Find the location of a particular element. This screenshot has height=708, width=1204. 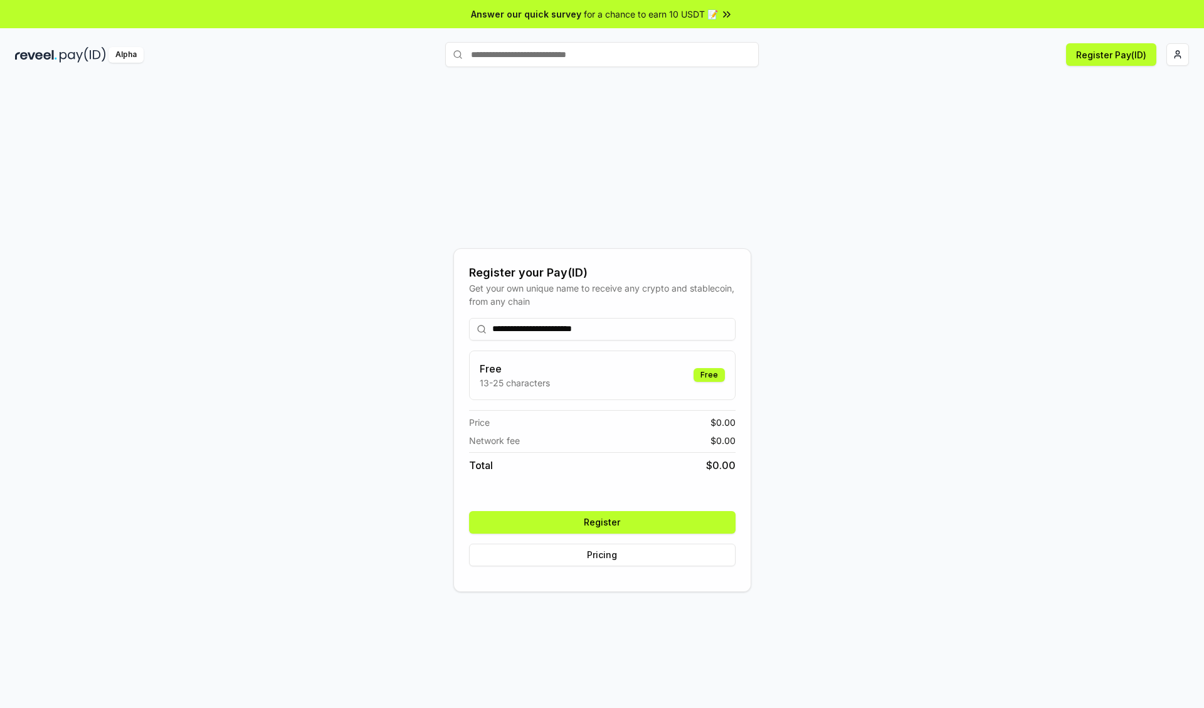

button: Register Pay(ID) is located at coordinates (1111, 55).